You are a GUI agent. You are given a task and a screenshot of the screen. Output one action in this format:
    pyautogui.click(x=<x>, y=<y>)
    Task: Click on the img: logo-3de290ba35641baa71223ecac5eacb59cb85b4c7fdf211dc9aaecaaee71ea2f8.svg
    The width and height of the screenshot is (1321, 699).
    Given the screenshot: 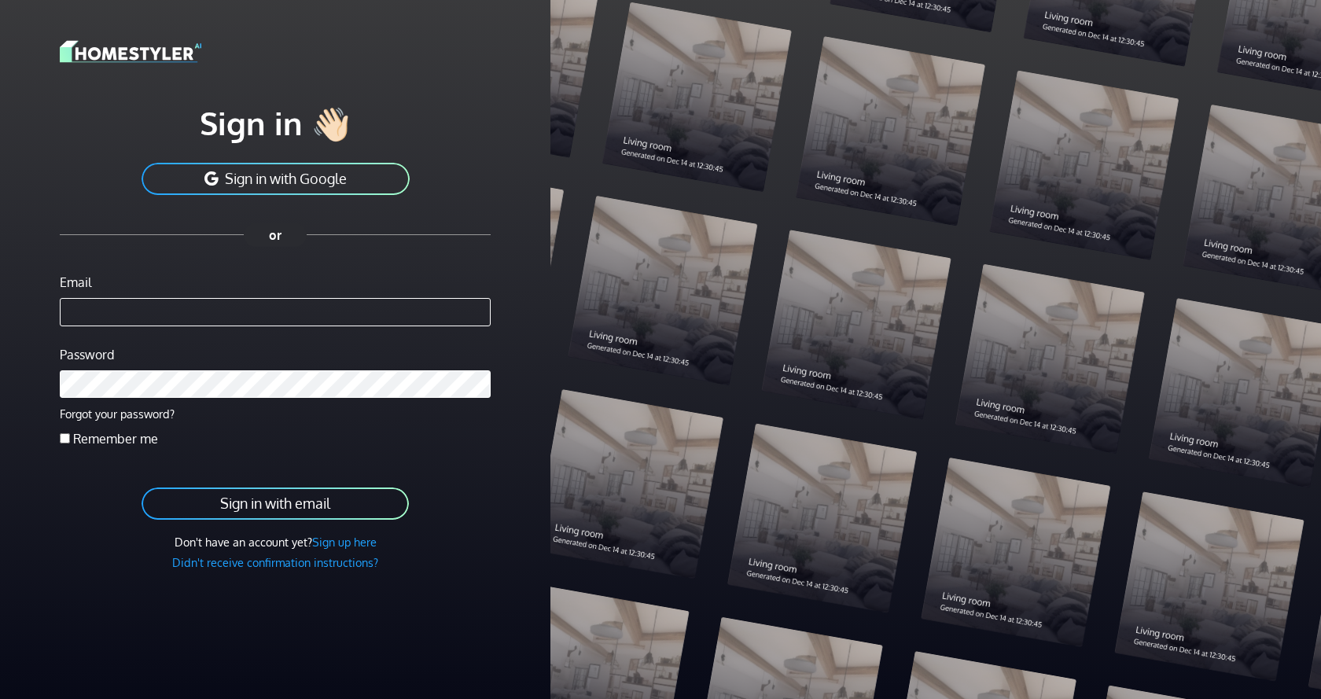 What is the action you would take?
    pyautogui.click(x=131, y=51)
    